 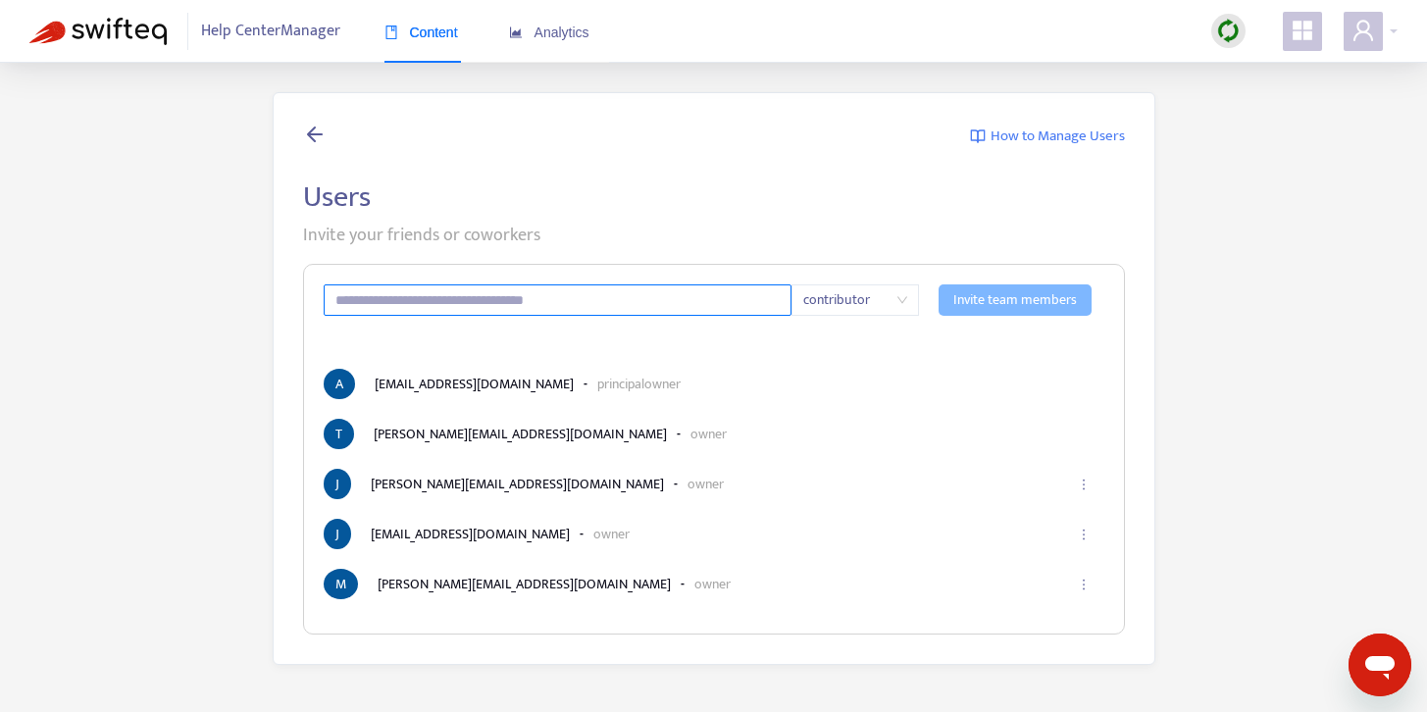 What do you see at coordinates (1057, 136) in the screenshot?
I see `span: How to Manage Users` at bounding box center [1057, 136].